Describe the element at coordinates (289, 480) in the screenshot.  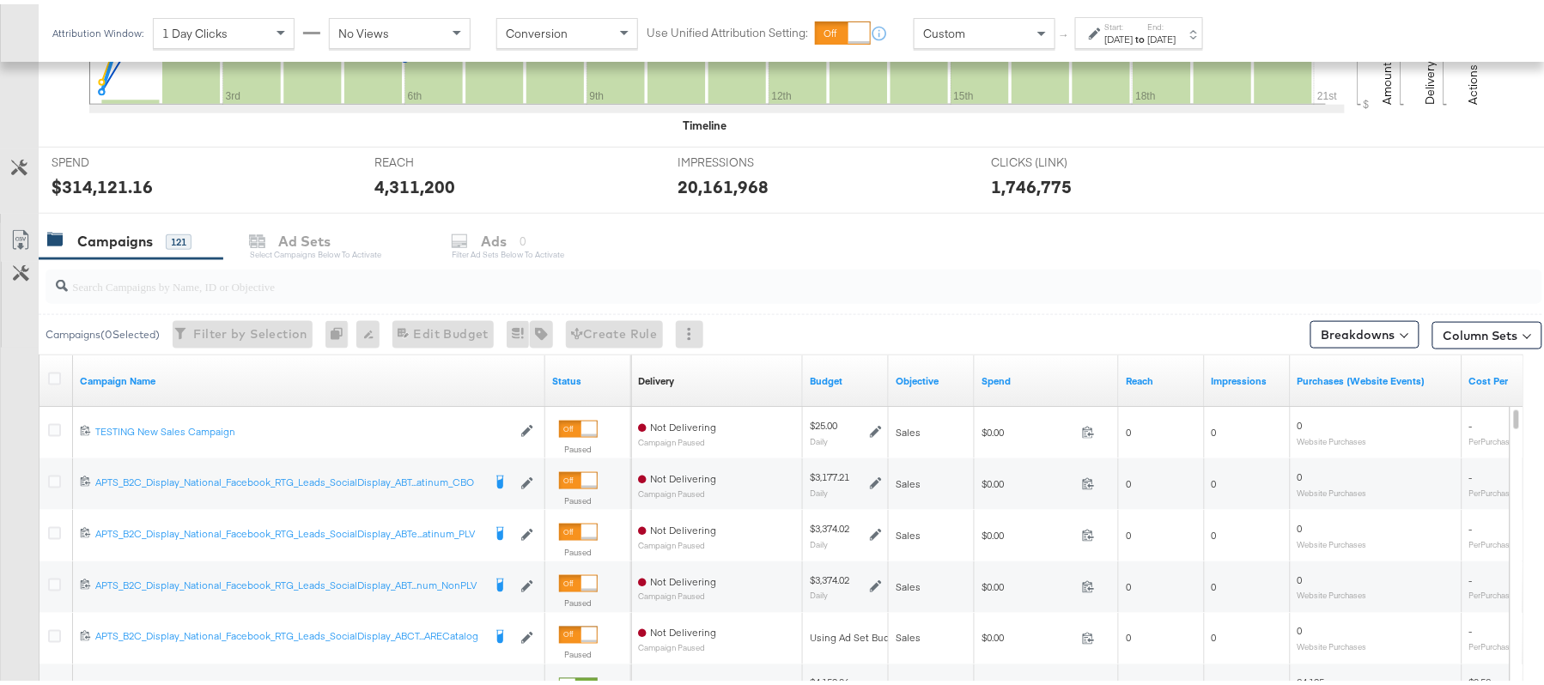
I see `a: APTS_B2C_Display_National_Facebook_RTG_Leads_SocialDisplay_ABT...atinum_CBO` at that location.